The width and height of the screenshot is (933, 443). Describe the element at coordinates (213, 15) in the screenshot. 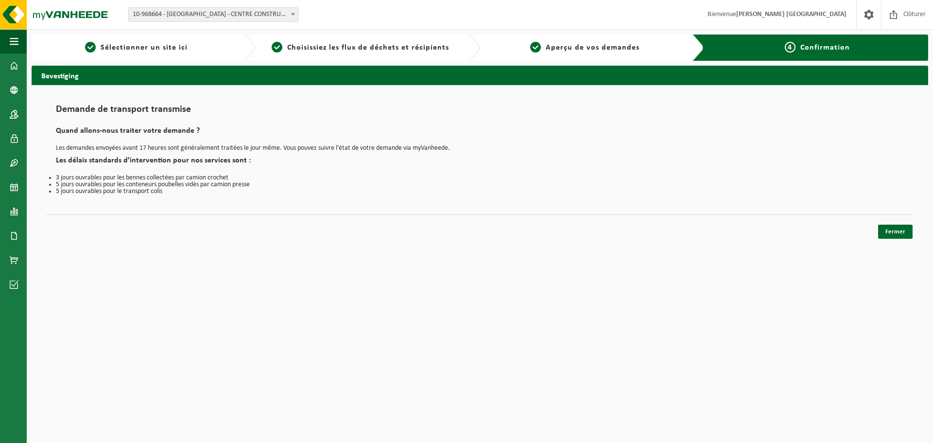

I see `span: 10-968664 - LE FOREM - CENTRE CONSTRUFORM DE HAINAUT - SITE 5205 - CHÂTELINEAU` at that location.